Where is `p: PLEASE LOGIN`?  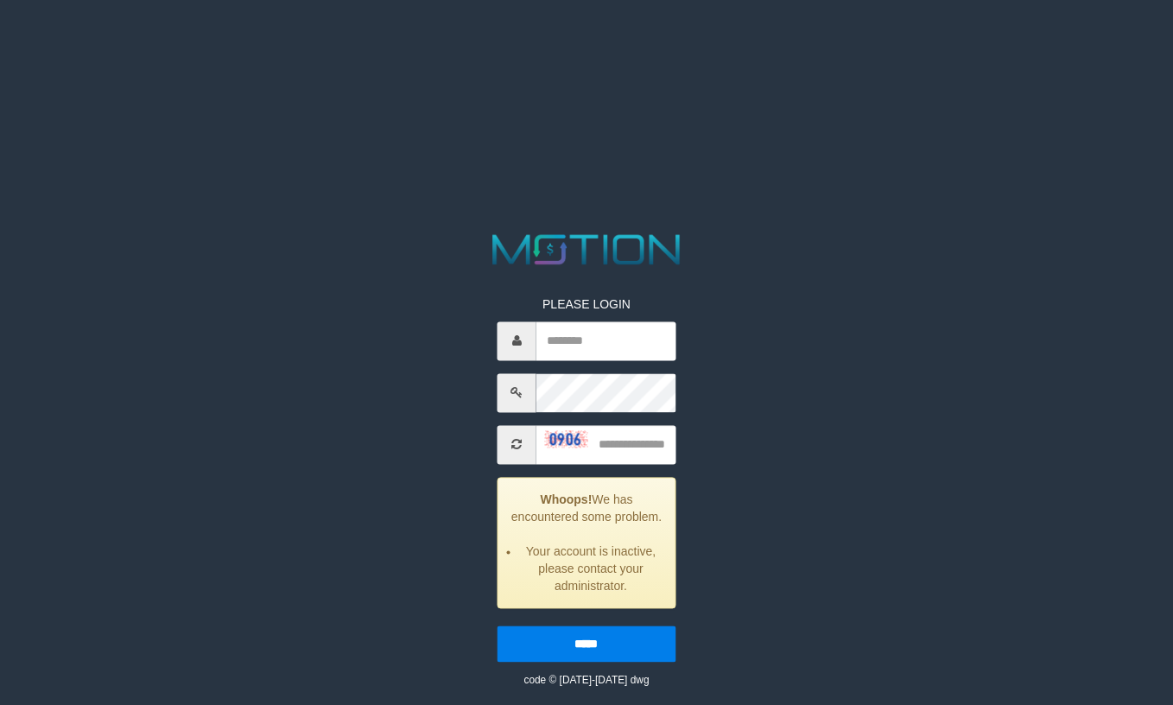 p: PLEASE LOGIN is located at coordinates (586, 304).